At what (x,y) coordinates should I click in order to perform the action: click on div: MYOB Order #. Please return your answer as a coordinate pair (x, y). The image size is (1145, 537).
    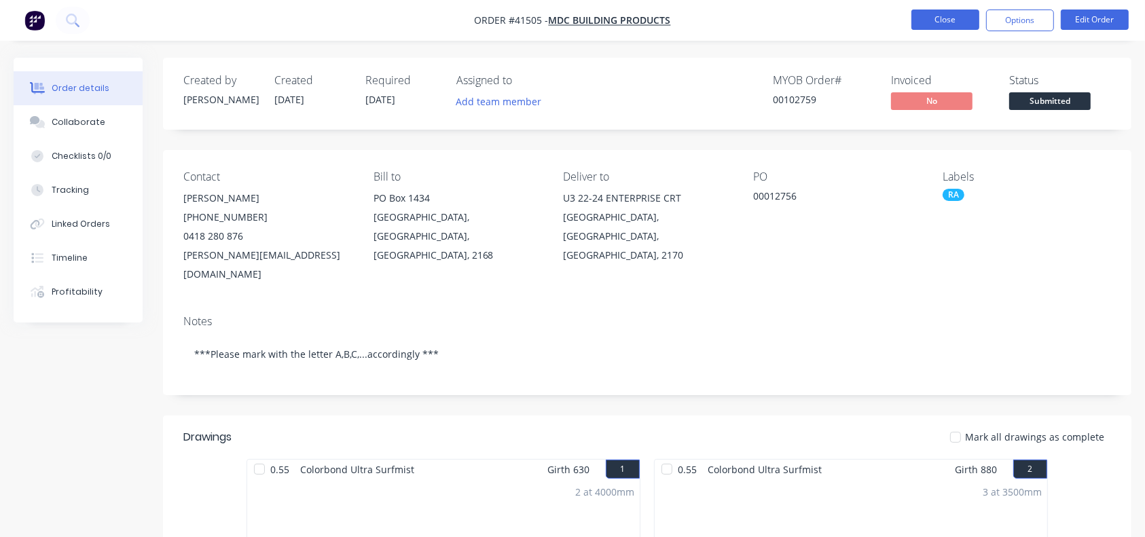
    Looking at the image, I should click on (824, 80).